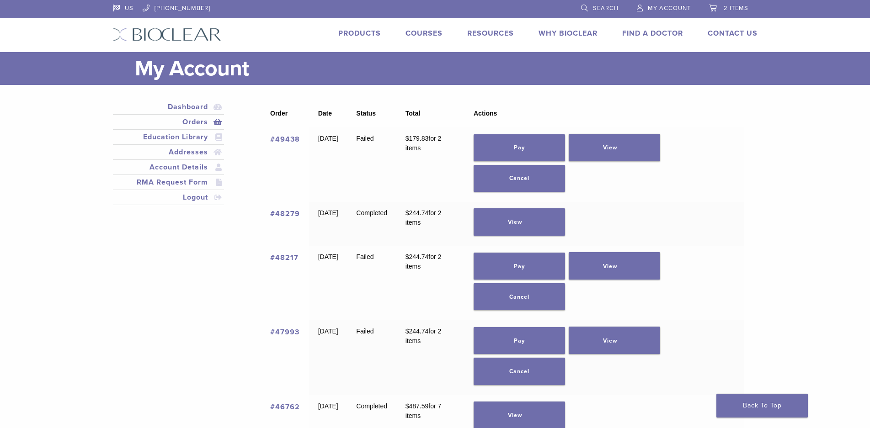  I want to click on a: Products, so click(359, 33).